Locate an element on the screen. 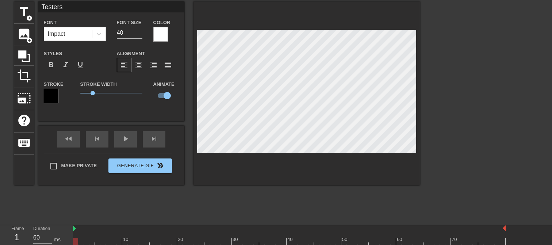  label: Font Size is located at coordinates (129, 23).